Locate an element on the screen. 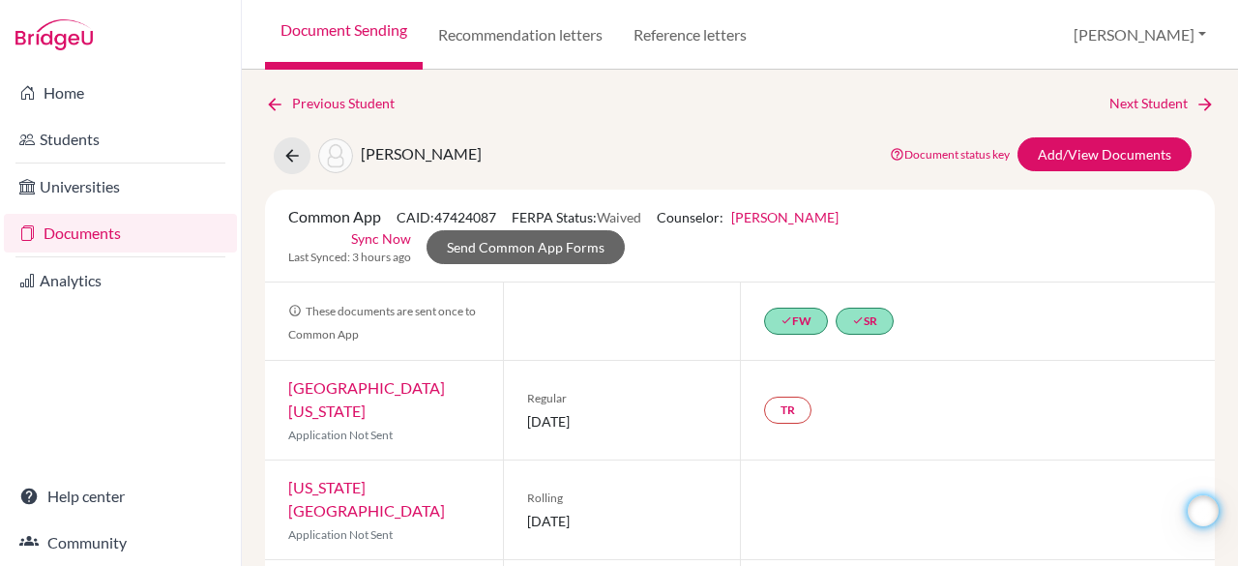 Image resolution: width=1238 pixels, height=566 pixels. a: Next Student is located at coordinates (1161, 103).